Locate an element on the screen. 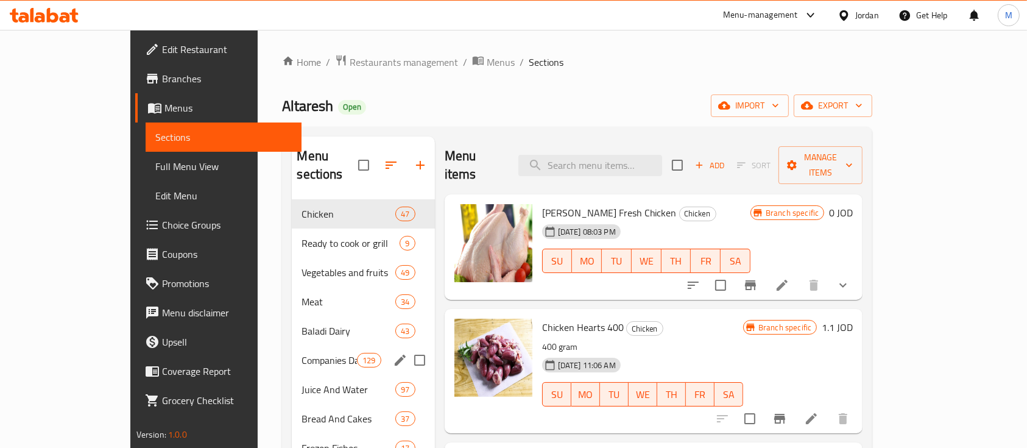  span: 47 is located at coordinates (405, 214).